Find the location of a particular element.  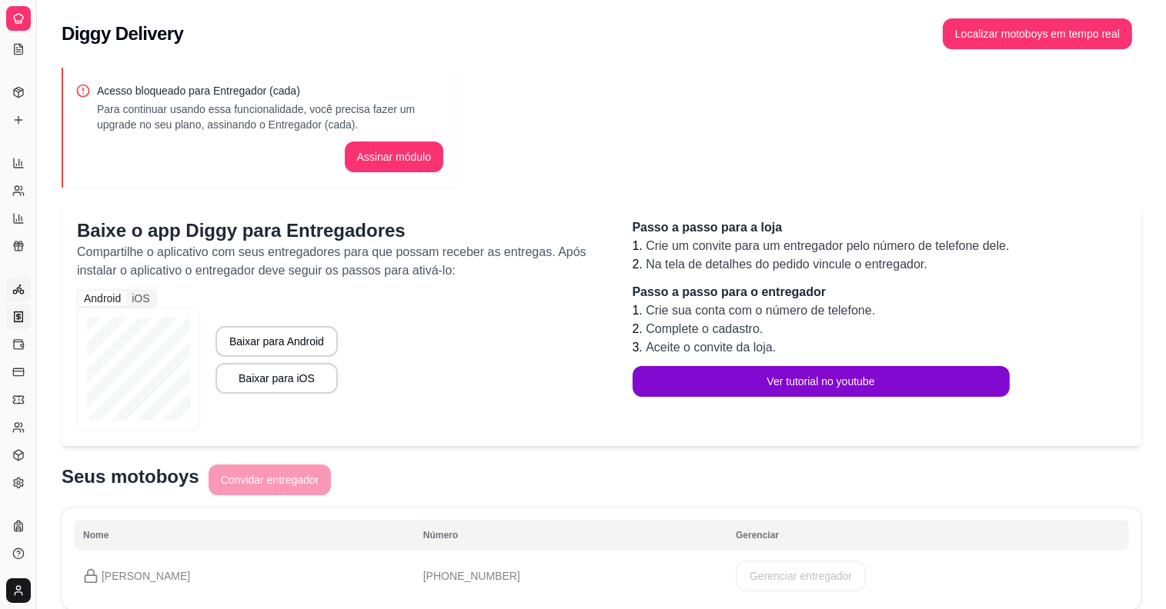

span: Aceite o convite da loja. is located at coordinates (710, 347).